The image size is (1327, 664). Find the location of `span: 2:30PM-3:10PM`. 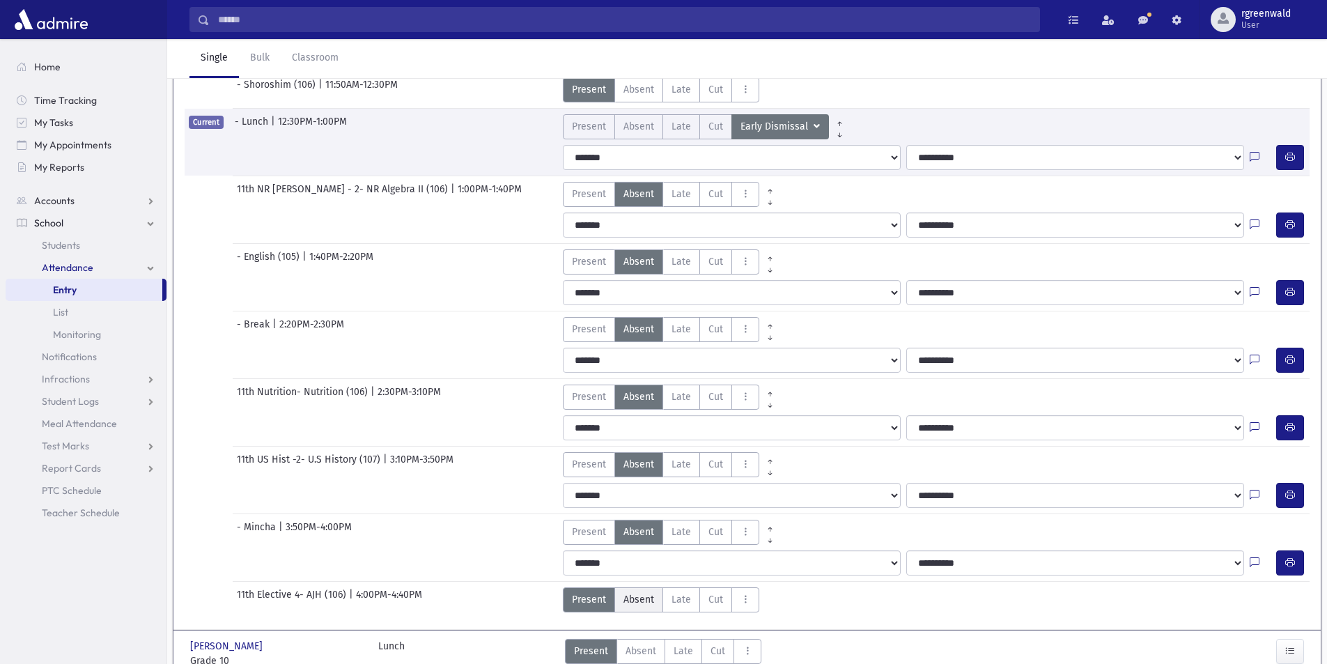

span: 2:30PM-3:10PM is located at coordinates (409, 397).